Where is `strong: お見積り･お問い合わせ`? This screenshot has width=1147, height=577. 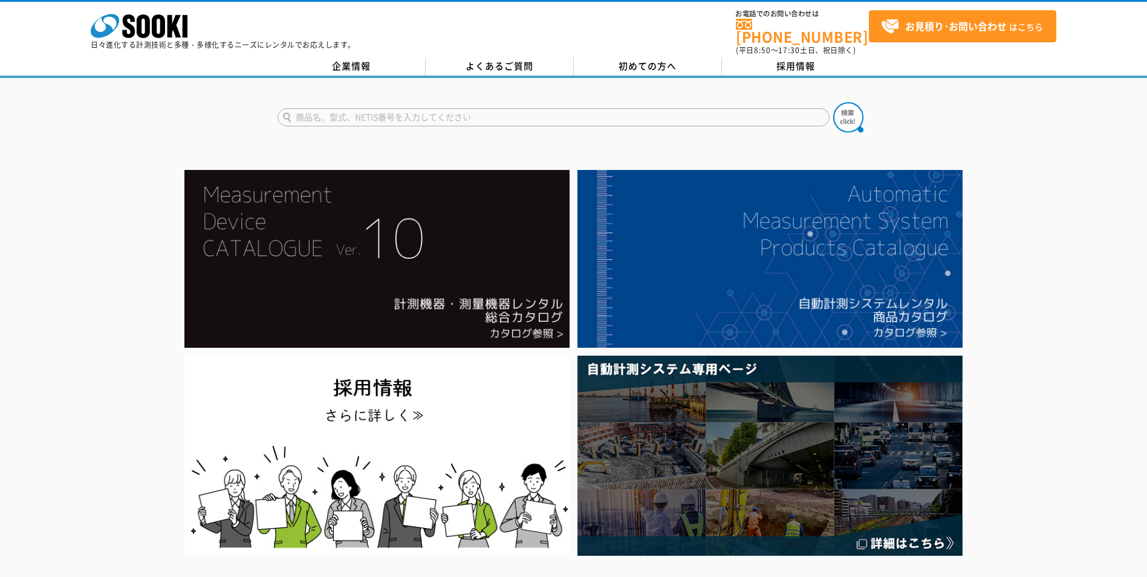 strong: お見積り･お問い合わせ is located at coordinates (956, 26).